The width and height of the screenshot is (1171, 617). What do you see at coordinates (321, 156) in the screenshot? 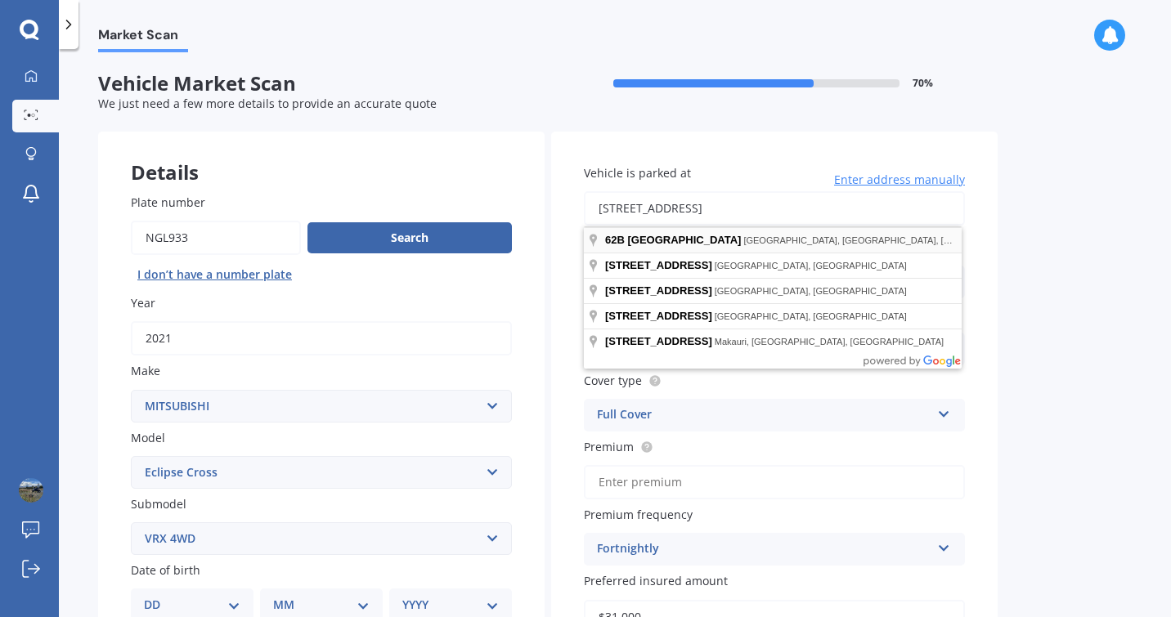
I see `div: Details` at bounding box center [321, 156].